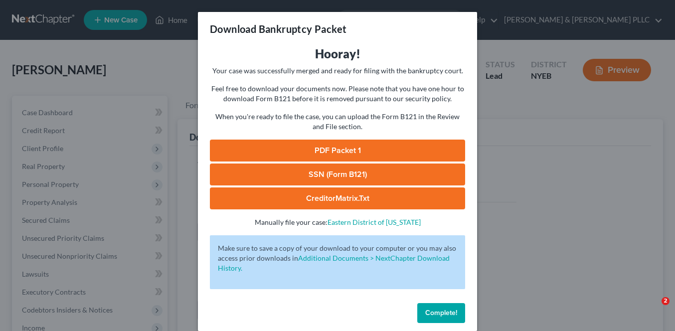 The image size is (675, 331). Describe the element at coordinates (338, 122) in the screenshot. I see `p: When you're ready to file the case, you can upload the Form B121 in the Review and File section.` at that location.